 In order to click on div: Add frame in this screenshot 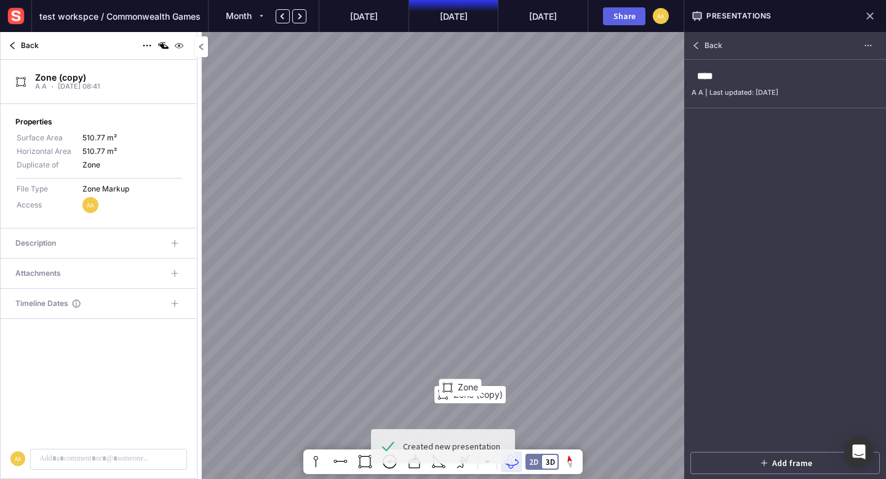, I will do `click(792, 463)`.